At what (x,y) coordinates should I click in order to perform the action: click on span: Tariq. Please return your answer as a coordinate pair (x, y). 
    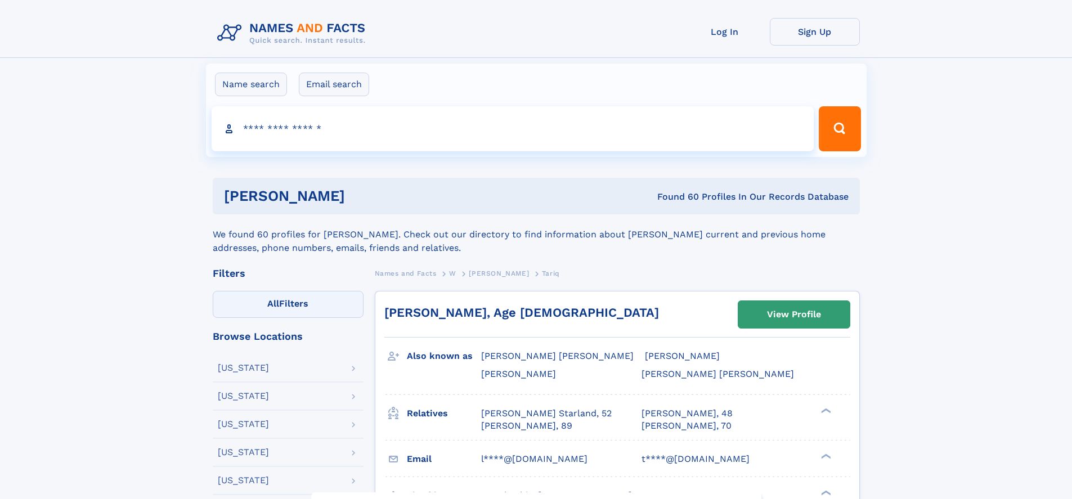
    Looking at the image, I should click on (551, 274).